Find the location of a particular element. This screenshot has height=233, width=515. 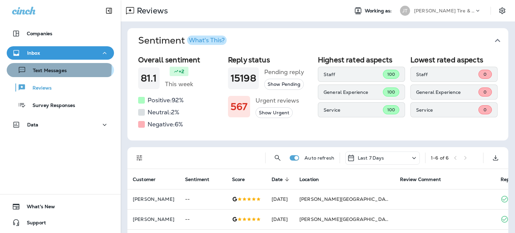

button: Show Urgent is located at coordinates (274, 113).